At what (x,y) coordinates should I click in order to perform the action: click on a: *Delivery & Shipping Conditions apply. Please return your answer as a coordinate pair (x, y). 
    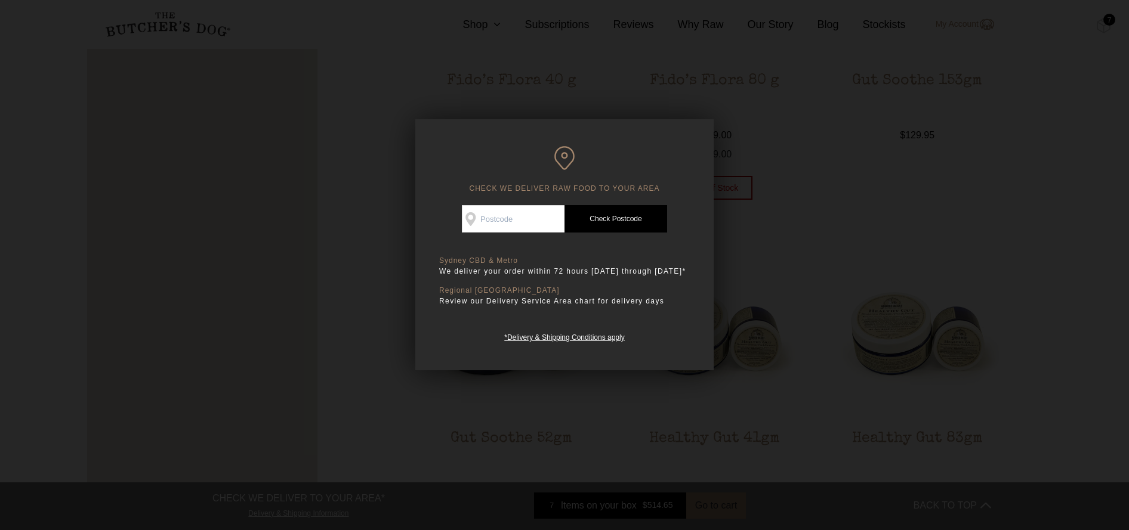
    Looking at the image, I should click on (564, 336).